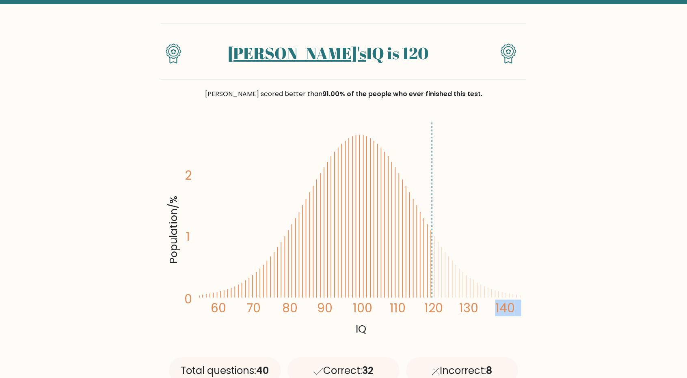 The width and height of the screenshot is (687, 378). Describe the element at coordinates (505, 308) in the screenshot. I see `tspan: 140` at that location.